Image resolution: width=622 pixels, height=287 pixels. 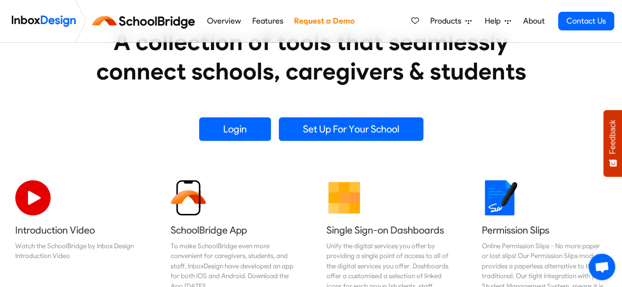 I want to click on img: 2022_01_13_icon_sb_app.svg, so click(x=188, y=198).